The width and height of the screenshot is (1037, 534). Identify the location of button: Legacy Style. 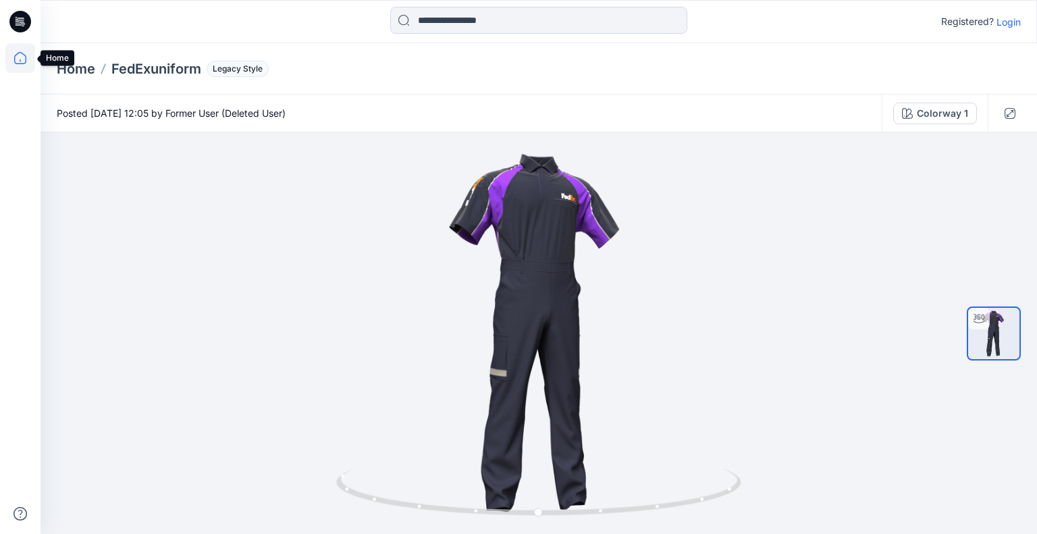
(235, 69).